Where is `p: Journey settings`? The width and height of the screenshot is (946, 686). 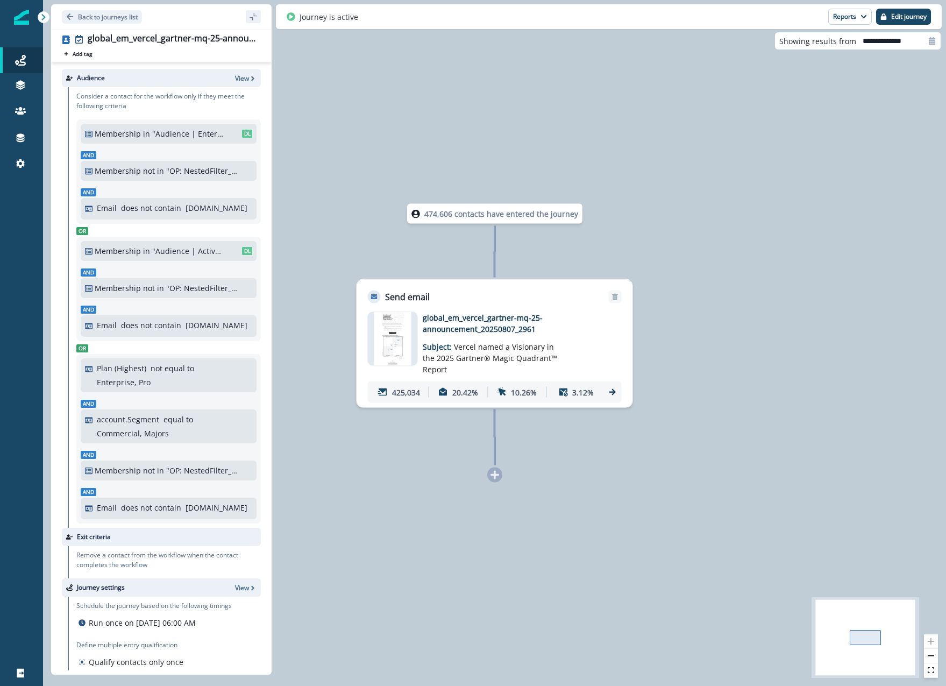
p: Journey settings is located at coordinates (101, 587).